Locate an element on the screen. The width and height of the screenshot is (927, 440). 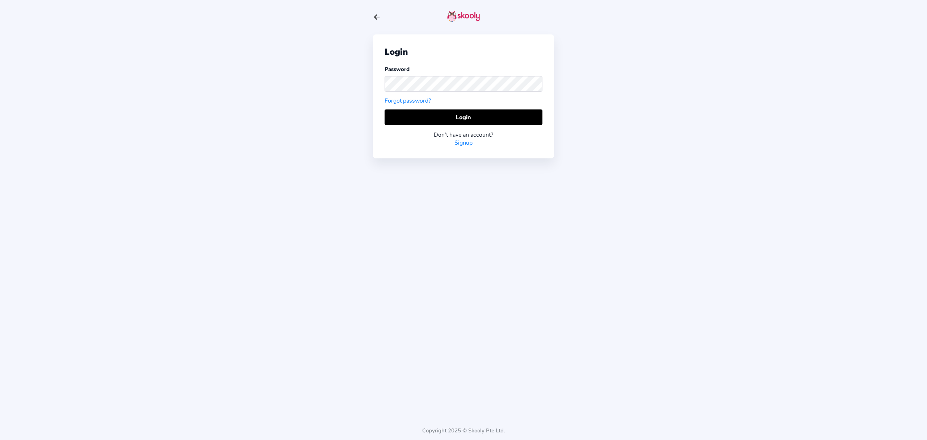
div: Login is located at coordinates (464, 52).